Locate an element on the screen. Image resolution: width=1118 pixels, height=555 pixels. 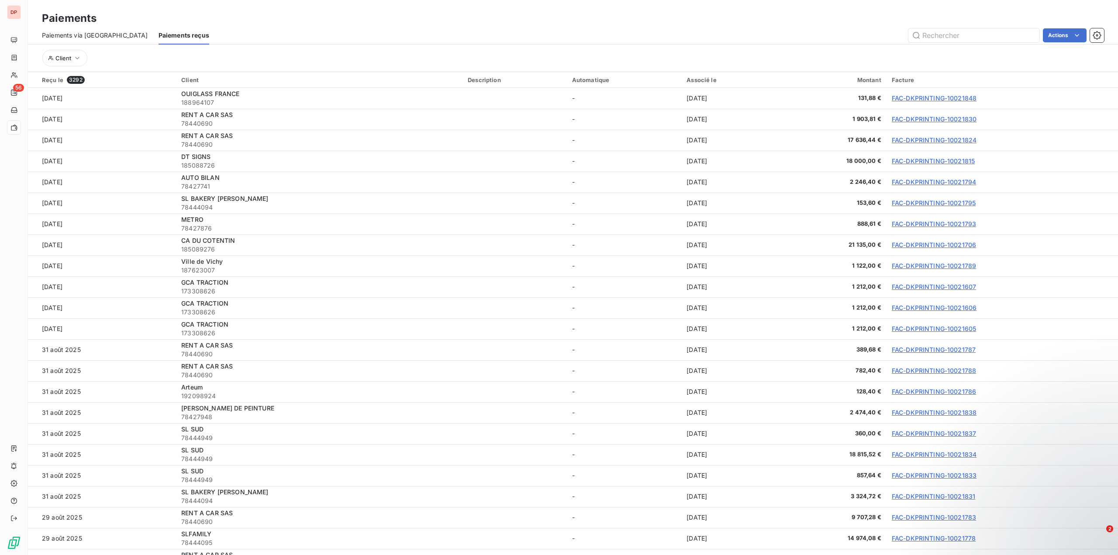
a: FAC-DKPRINTING-10021778 is located at coordinates (934, 538).